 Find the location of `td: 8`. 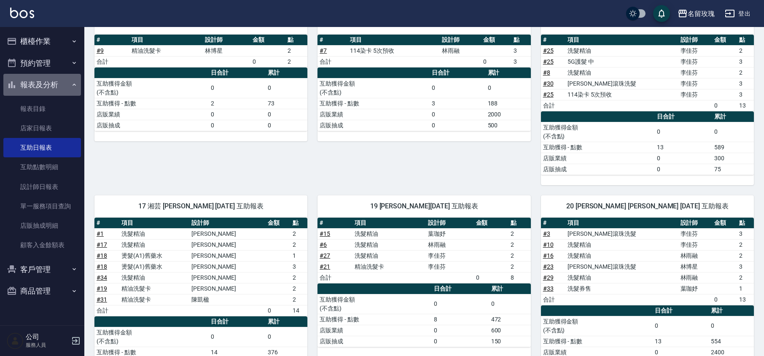

td: 8 is located at coordinates (520, 278).